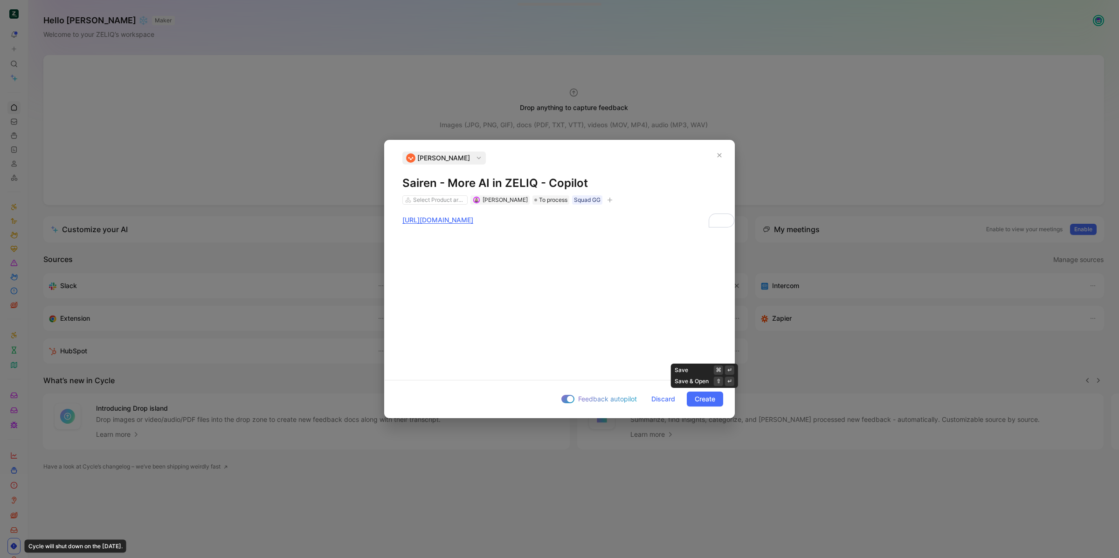  Describe the element at coordinates (411, 158) in the screenshot. I see `img: logo` at that location.